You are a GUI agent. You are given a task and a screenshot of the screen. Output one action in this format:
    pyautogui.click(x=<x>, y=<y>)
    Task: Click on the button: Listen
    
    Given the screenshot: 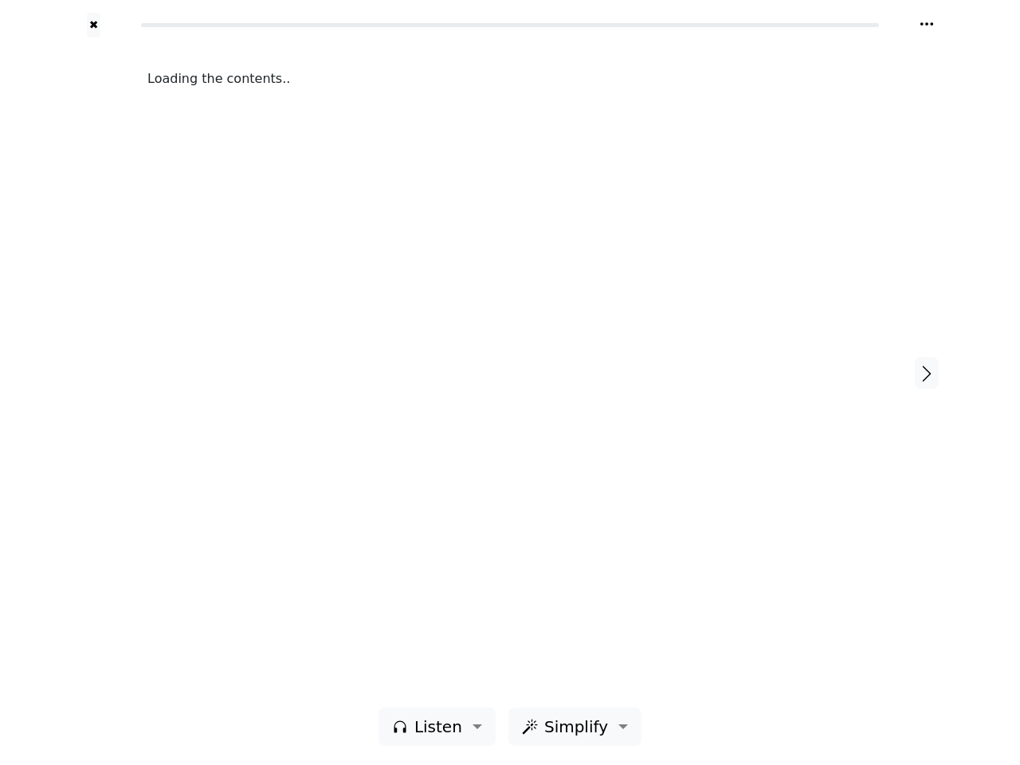 What is the action you would take?
    pyautogui.click(x=437, y=727)
    